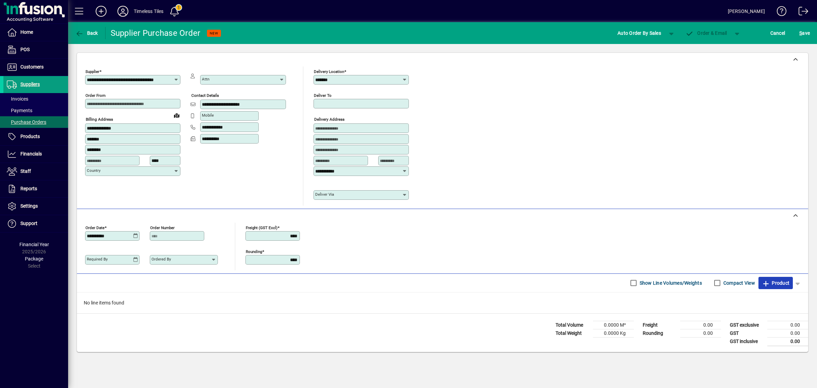 The width and height of the screenshot is (817, 388). What do you see at coordinates (214, 33) in the screenshot?
I see `span: NEW` at bounding box center [214, 33].